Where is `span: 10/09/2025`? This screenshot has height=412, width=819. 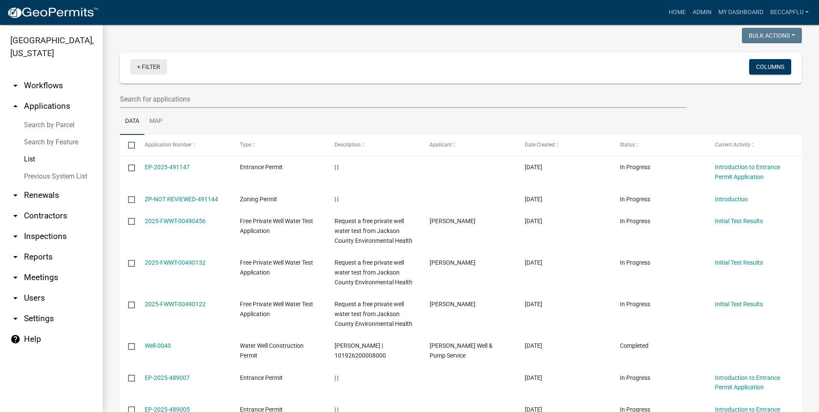
span: 10/09/2025 is located at coordinates (533, 221).